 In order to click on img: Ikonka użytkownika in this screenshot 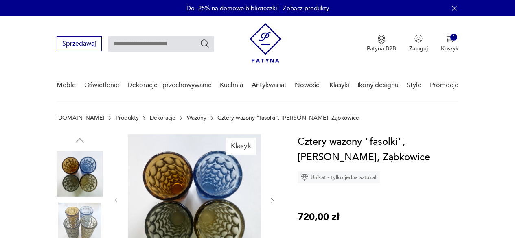, I will do `click(419, 39)`.